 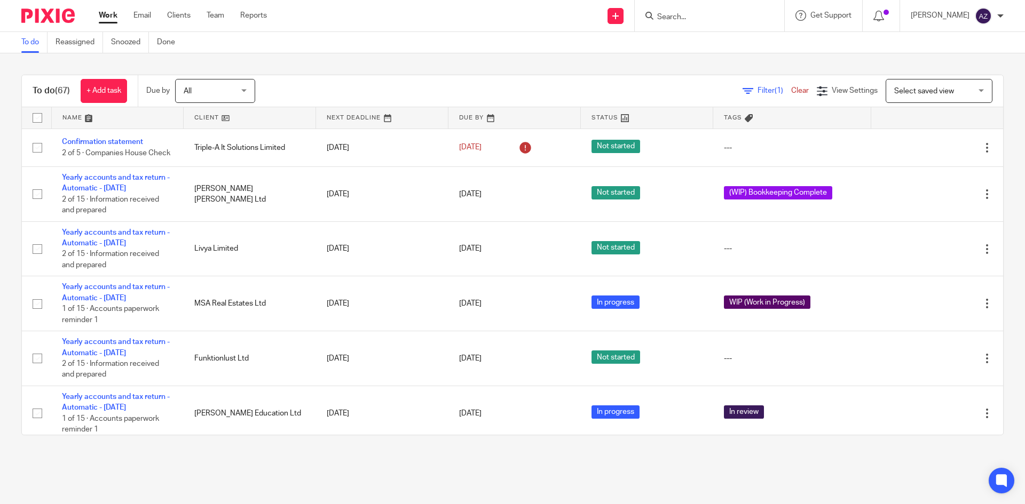 I want to click on span: Tags, so click(x=733, y=117).